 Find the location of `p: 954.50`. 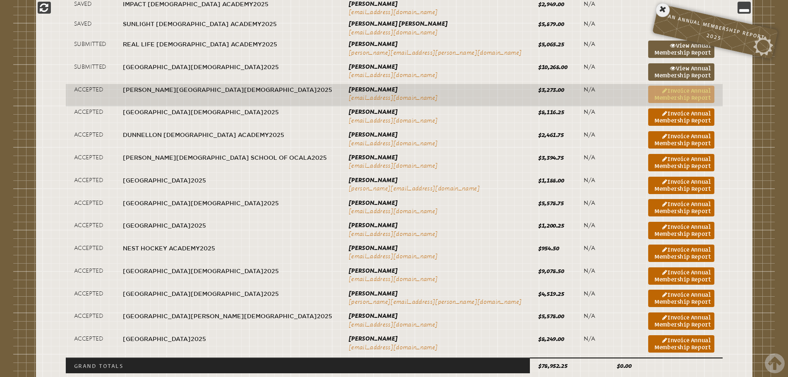

p: 954.50 is located at coordinates (553, 248).